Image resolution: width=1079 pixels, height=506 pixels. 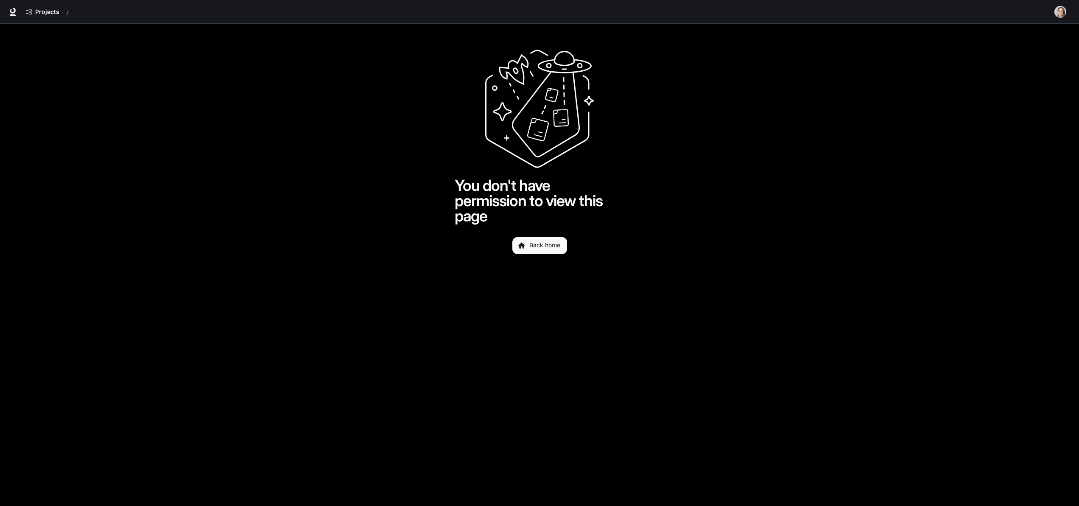 What do you see at coordinates (1061, 12) in the screenshot?
I see `button: User avatar` at bounding box center [1061, 12].